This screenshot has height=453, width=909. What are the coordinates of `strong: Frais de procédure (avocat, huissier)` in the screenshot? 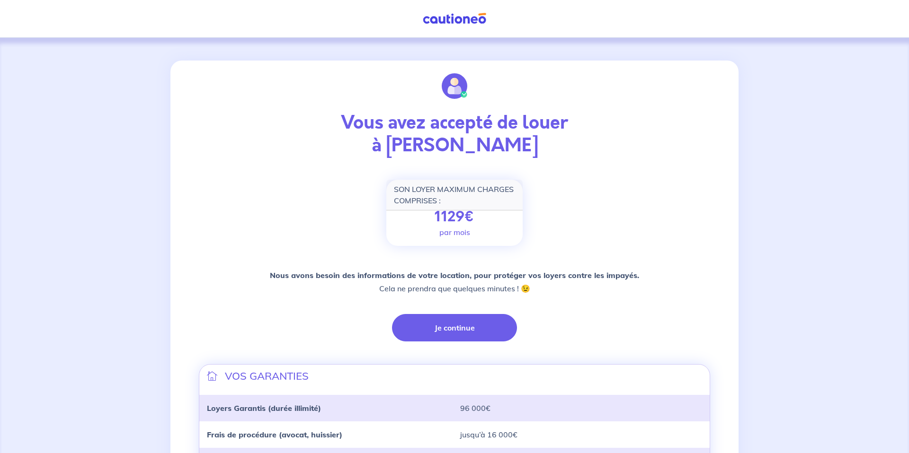 It's located at (275, 435).